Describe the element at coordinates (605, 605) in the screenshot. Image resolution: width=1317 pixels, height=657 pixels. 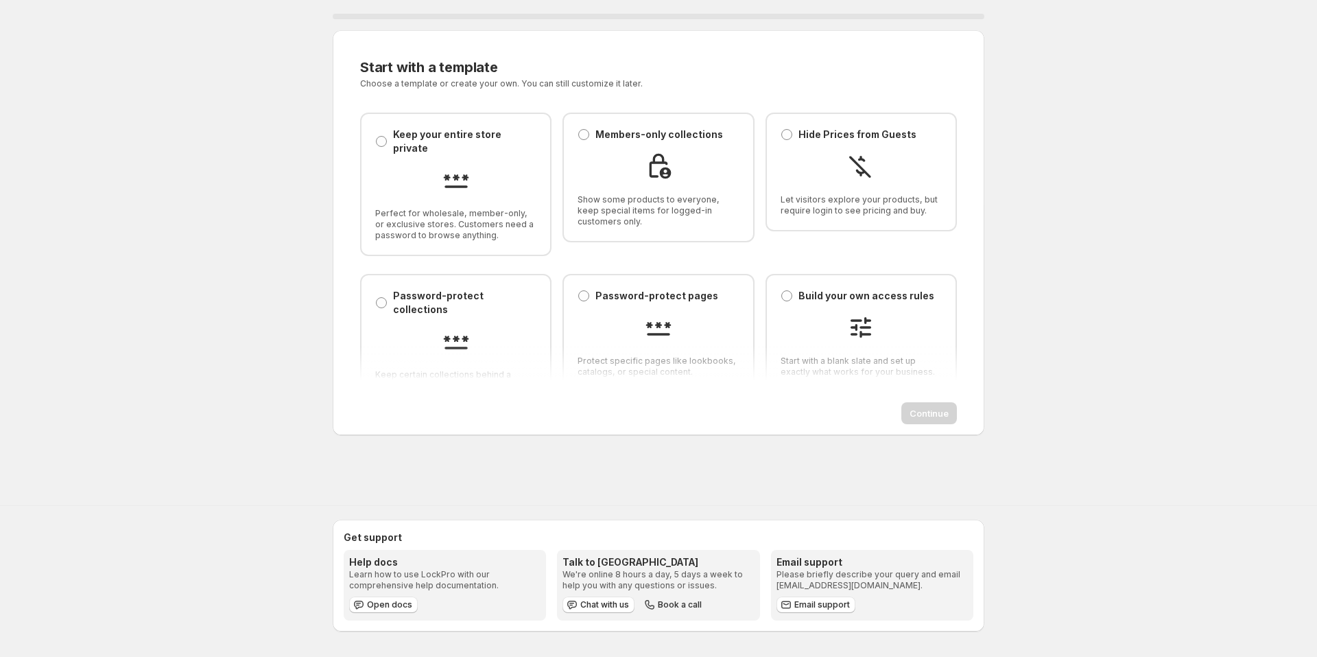
I see `span: Chat with us` at that location.